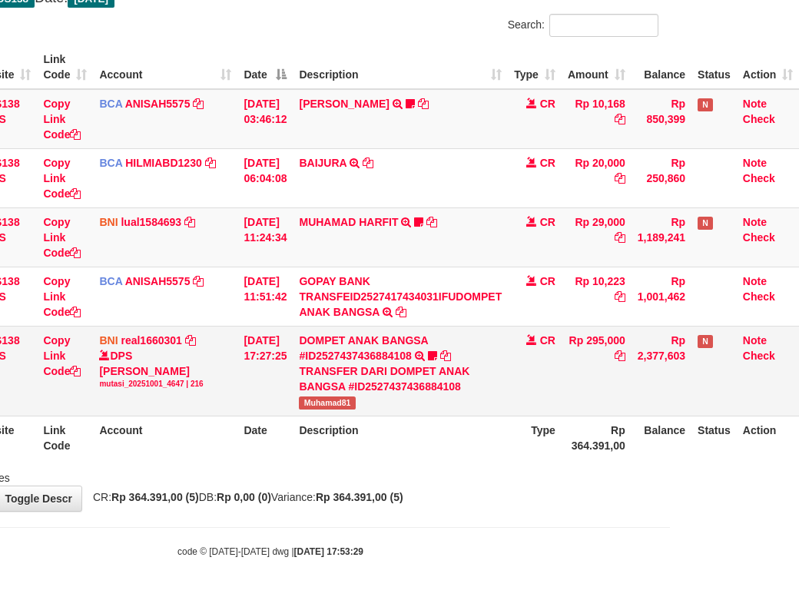  What do you see at coordinates (423, 104) in the screenshot?
I see `a: Copy INA PAUJANAH to clipboard` at bounding box center [423, 104].